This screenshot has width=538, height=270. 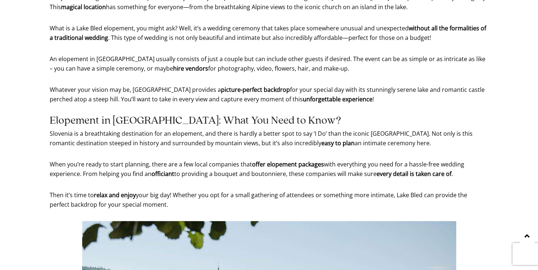 I want to click on strong: offer elopement packages, so click(x=288, y=164).